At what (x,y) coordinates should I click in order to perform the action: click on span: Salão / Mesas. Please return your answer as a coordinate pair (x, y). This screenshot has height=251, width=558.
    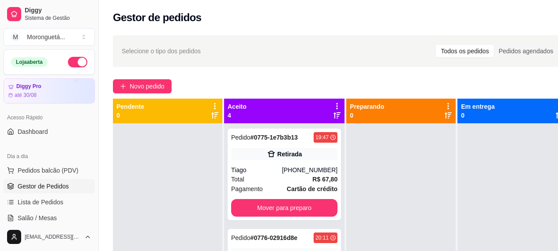
    Looking at the image, I should click on (37, 218).